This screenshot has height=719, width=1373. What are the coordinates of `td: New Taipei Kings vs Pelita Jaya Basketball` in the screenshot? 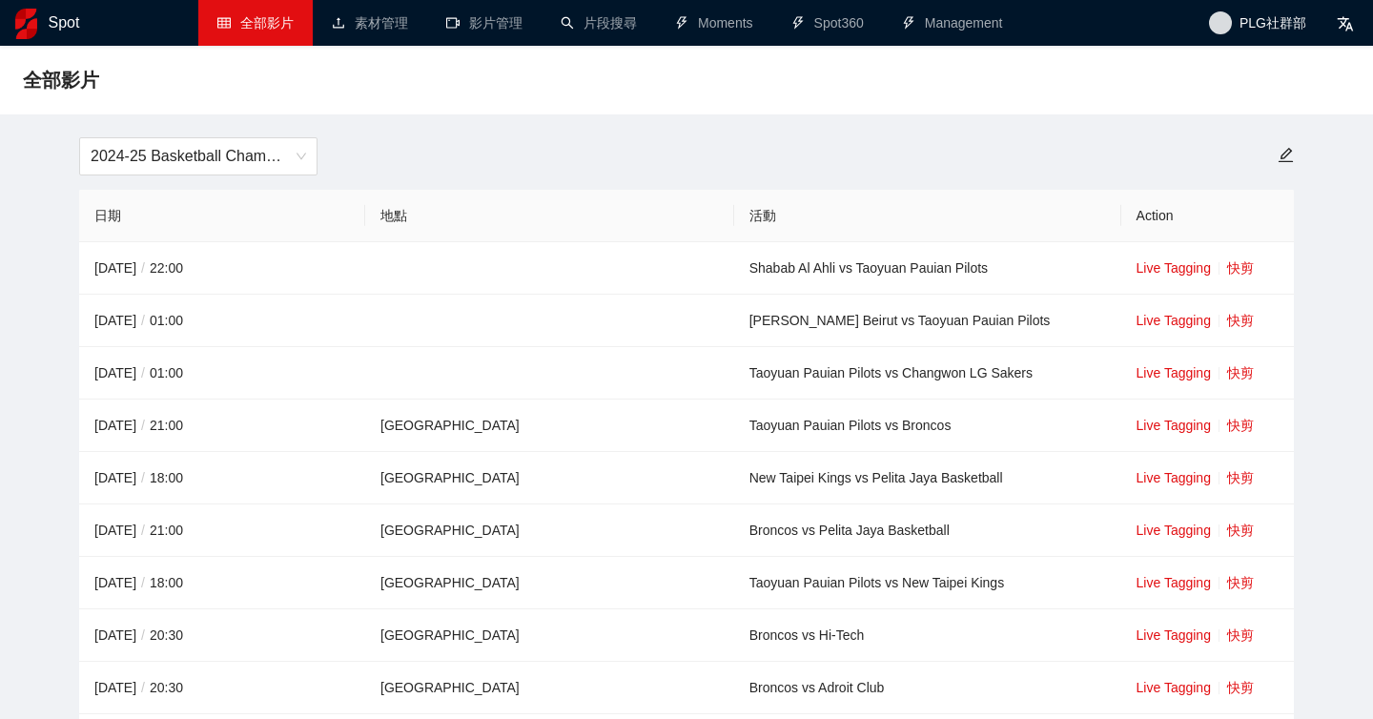 It's located at (928, 478).